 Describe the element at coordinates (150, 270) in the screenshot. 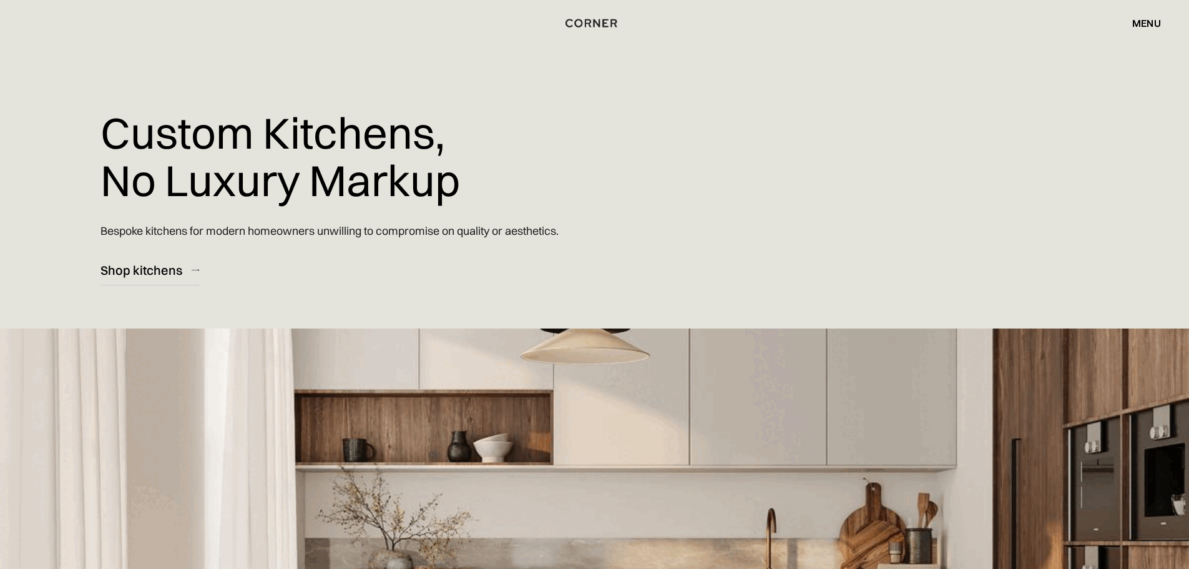

I see `a: Shop kitchens` at that location.